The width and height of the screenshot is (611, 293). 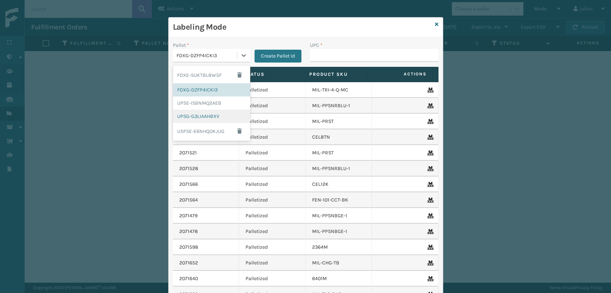 What do you see at coordinates (189, 232) in the screenshot?
I see `a: 2071478` at bounding box center [189, 232].